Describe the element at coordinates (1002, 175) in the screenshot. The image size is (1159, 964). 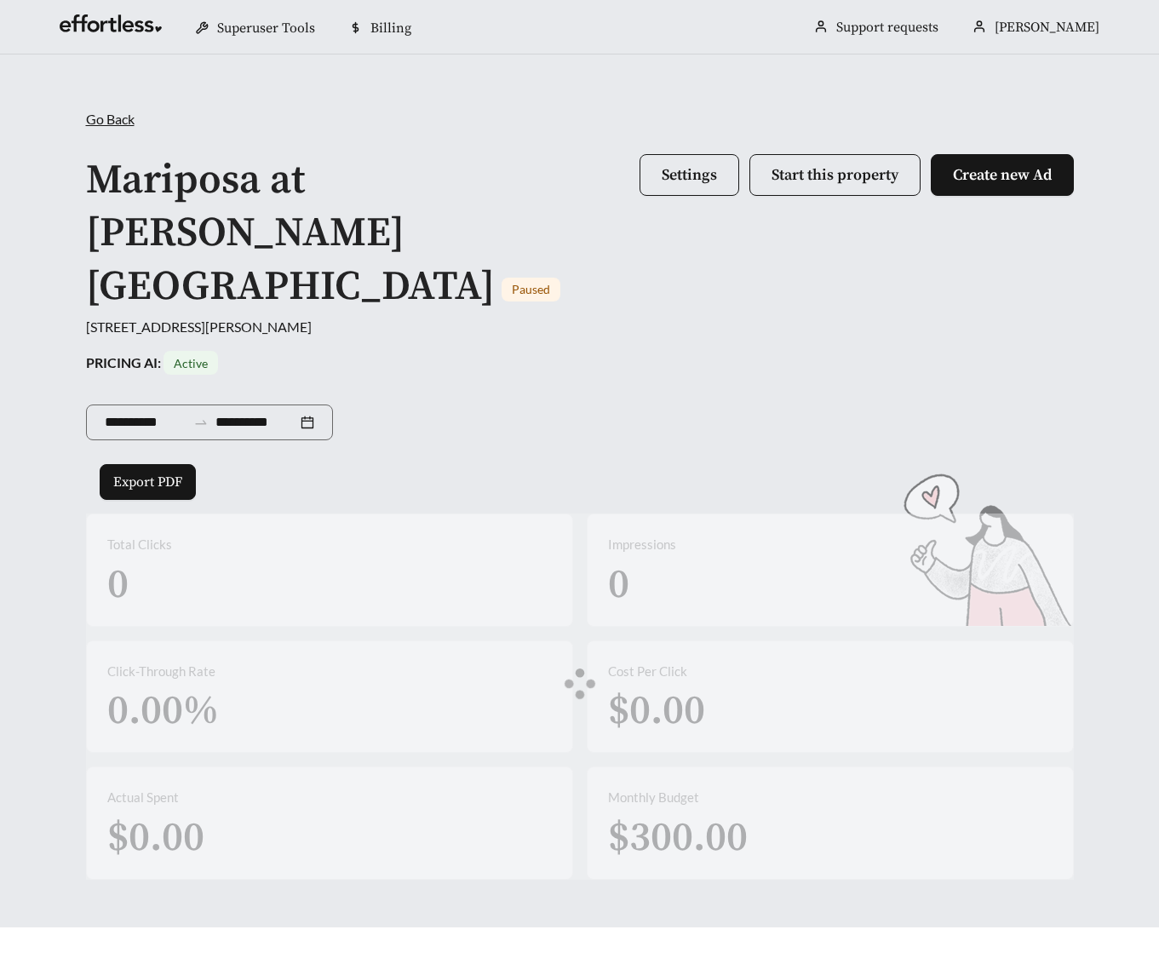
I see `button: Create new Ad` at that location.